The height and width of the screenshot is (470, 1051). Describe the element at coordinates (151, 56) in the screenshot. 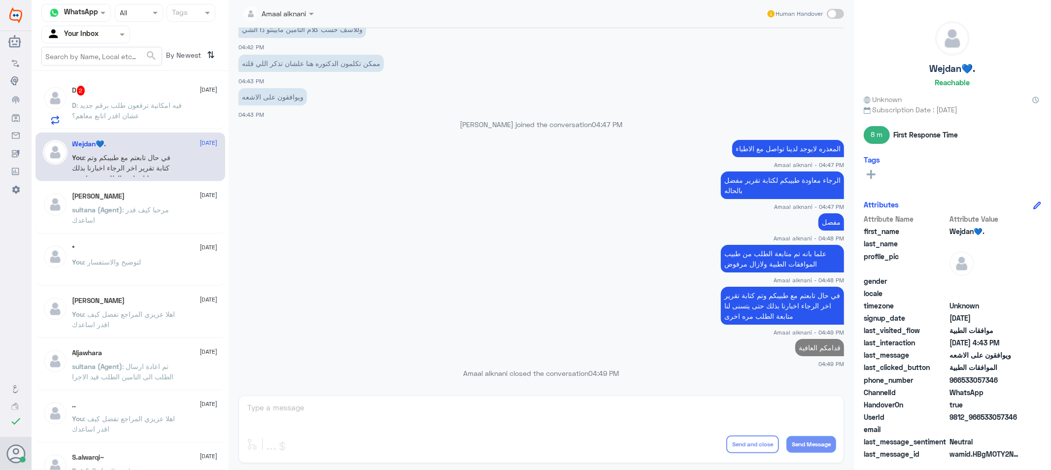

I see `button: search` at that location.